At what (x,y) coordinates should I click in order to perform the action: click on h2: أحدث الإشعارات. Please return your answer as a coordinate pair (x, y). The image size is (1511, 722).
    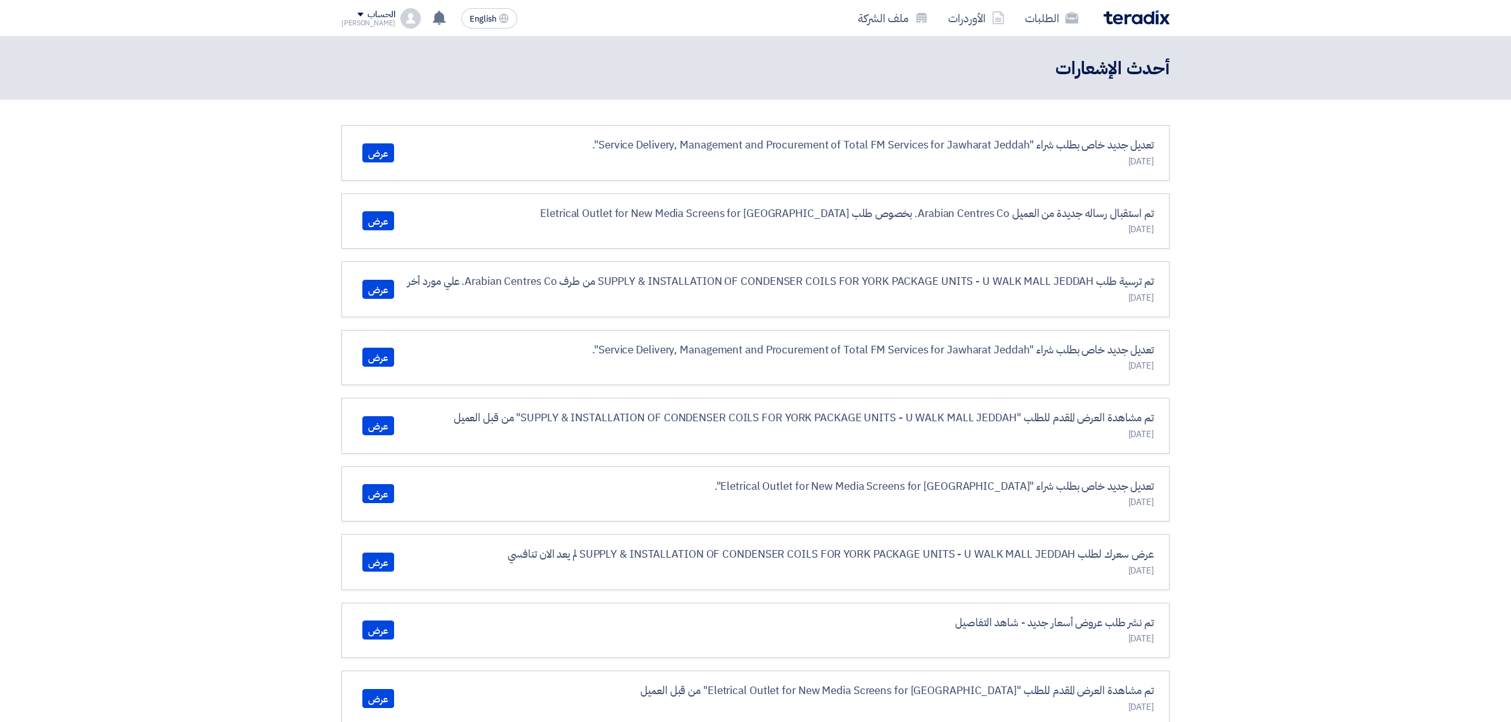
    Looking at the image, I should click on (1113, 69).